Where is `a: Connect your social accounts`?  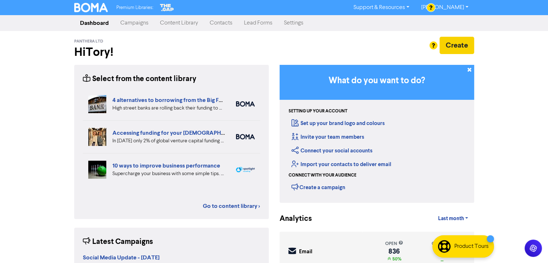 a: Connect your social accounts is located at coordinates (332, 150).